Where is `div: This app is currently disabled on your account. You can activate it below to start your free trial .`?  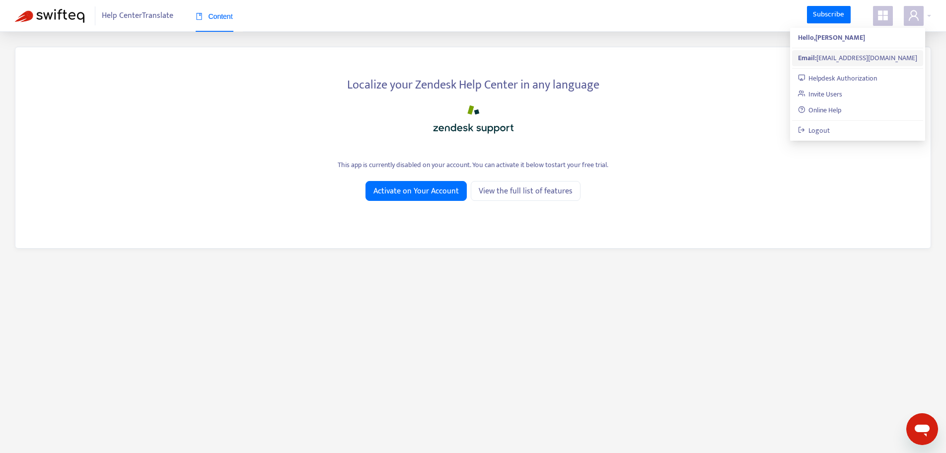
div: This app is currently disabled on your account. You can activate it below to start your free trial . is located at coordinates (473, 164).